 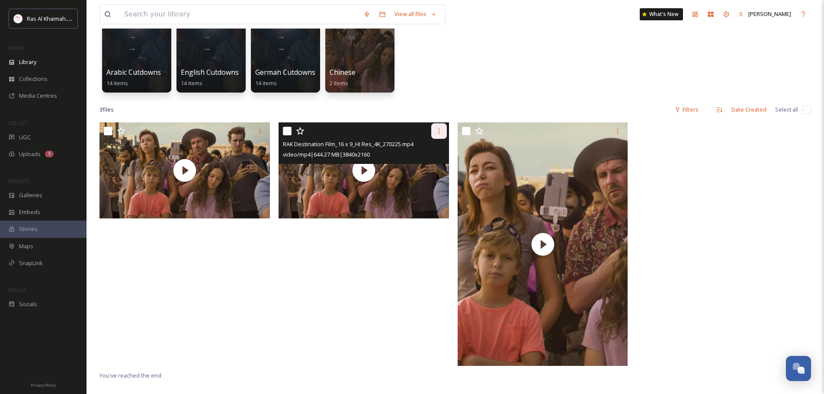 I want to click on span: COLLECT, so click(x=18, y=123).